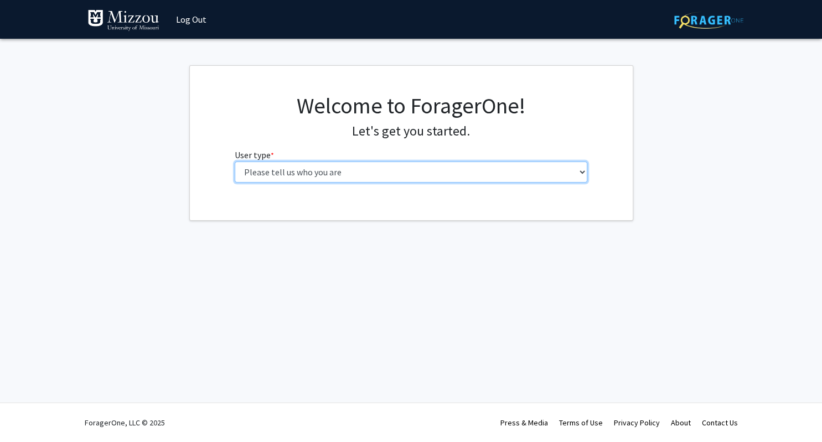  Describe the element at coordinates (524, 423) in the screenshot. I see `a: Press & Media` at that location.